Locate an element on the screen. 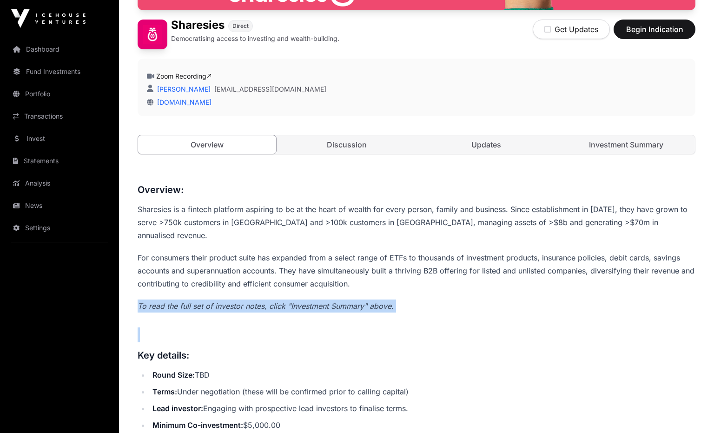 The image size is (714, 433). li: Engaging with prospective lead investors to finalise terms. is located at coordinates (423, 408).